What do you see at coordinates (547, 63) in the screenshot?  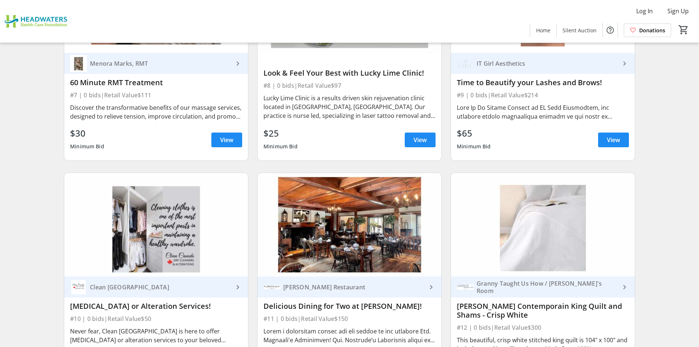 I see `div: IT Girl Aesthetics` at bounding box center [547, 63].